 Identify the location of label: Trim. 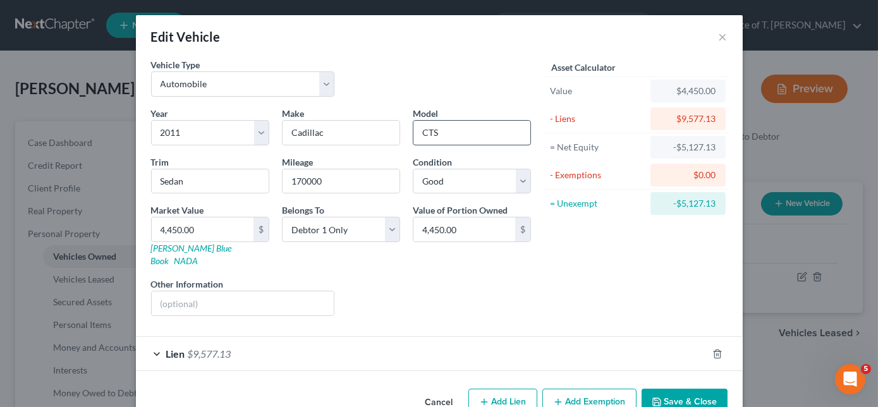
(160, 162).